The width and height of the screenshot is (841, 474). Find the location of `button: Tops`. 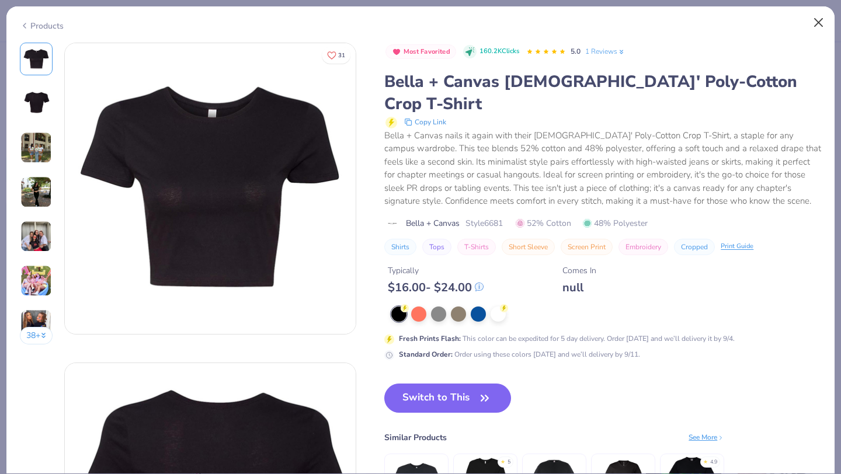

button: Tops is located at coordinates (437, 247).